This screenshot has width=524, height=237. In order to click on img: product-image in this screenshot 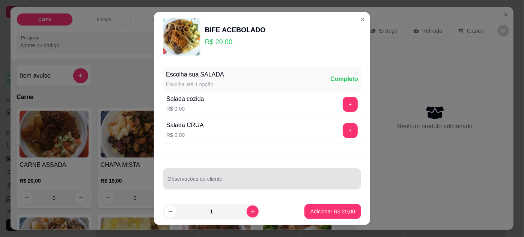, I will do `click(182, 37)`.